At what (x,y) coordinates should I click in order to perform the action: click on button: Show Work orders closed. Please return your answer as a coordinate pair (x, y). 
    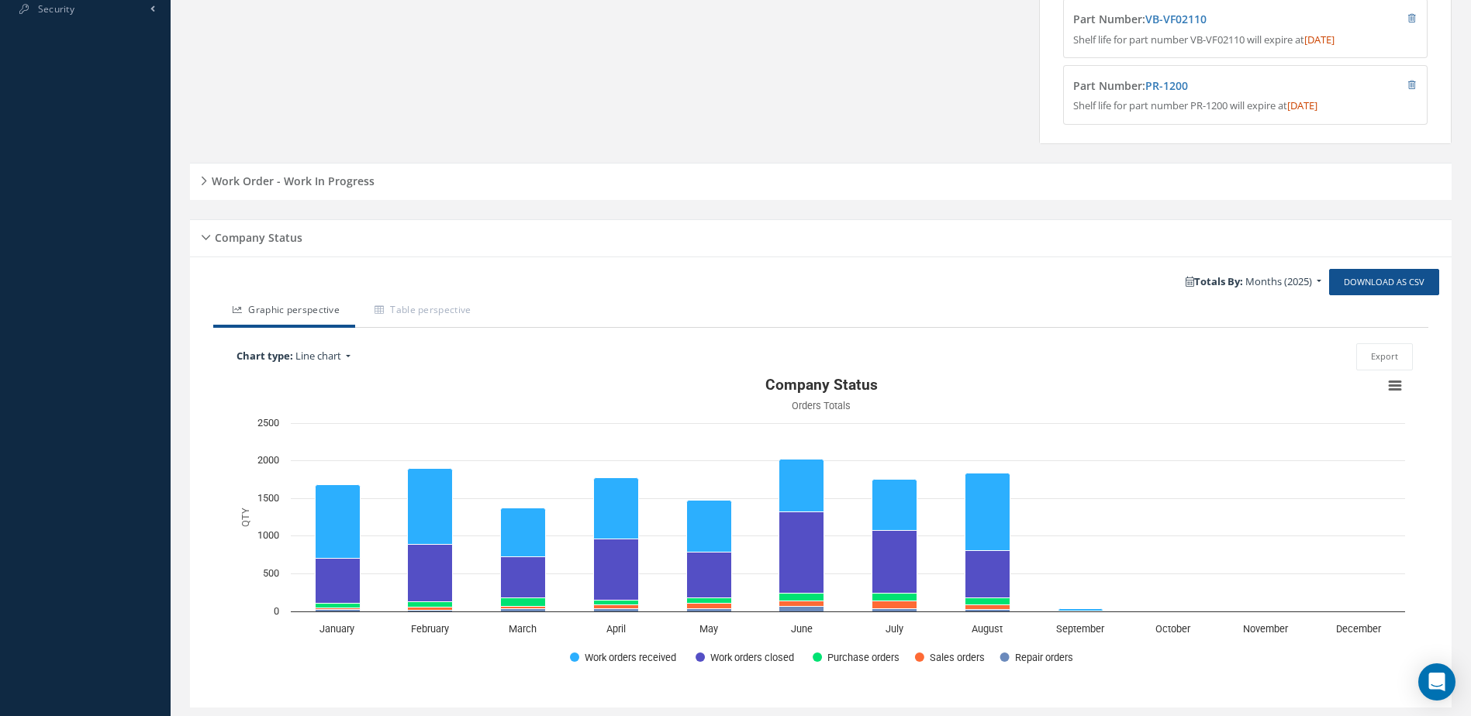
    Looking at the image, I should click on (745, 657).